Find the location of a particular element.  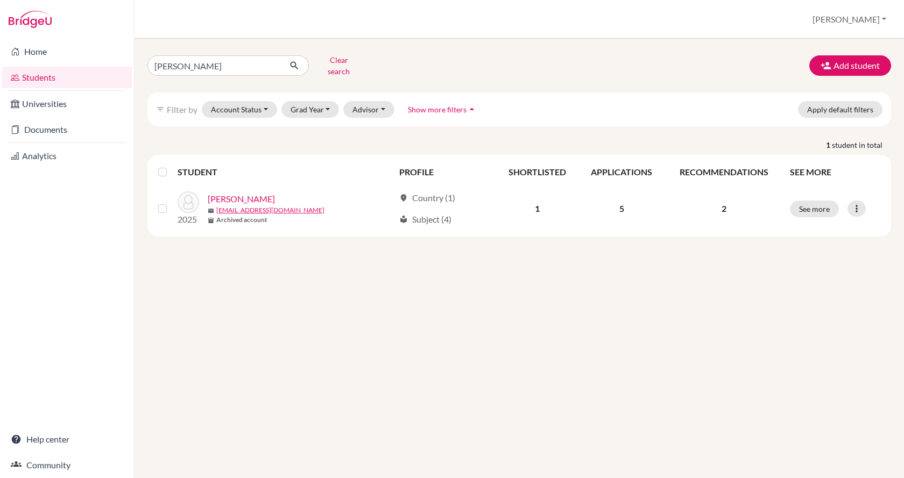

th: RECOMMENDATIONS is located at coordinates (724, 172).